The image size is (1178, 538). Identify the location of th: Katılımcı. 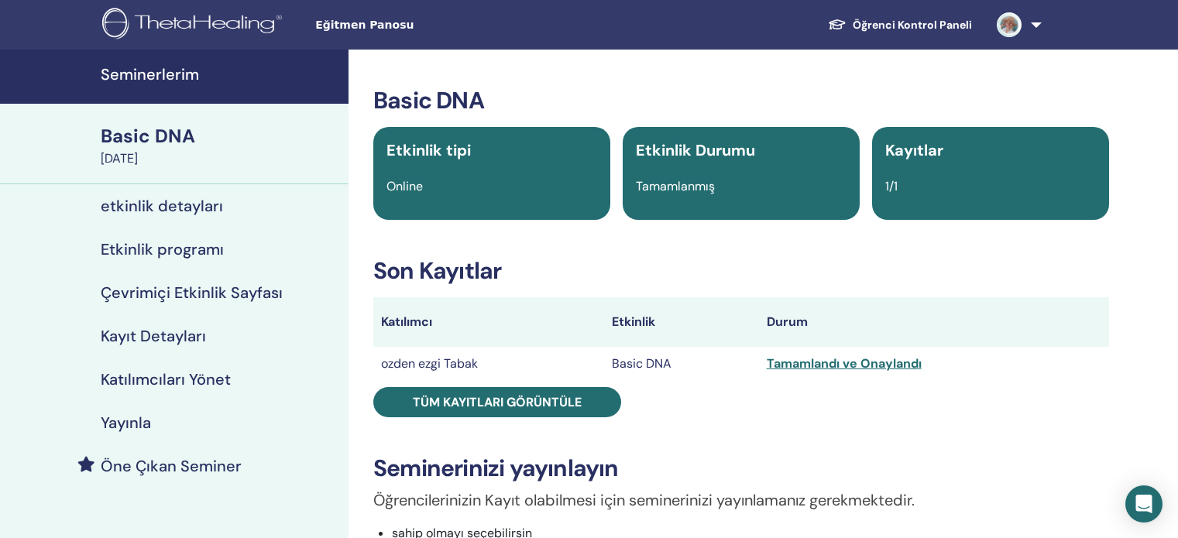
(489, 322).